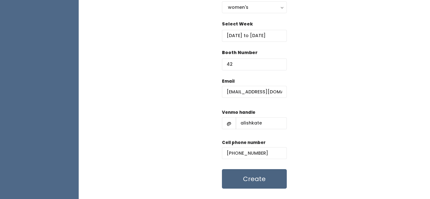  What do you see at coordinates (254, 179) in the screenshot?
I see `button: Create` at bounding box center [254, 179].